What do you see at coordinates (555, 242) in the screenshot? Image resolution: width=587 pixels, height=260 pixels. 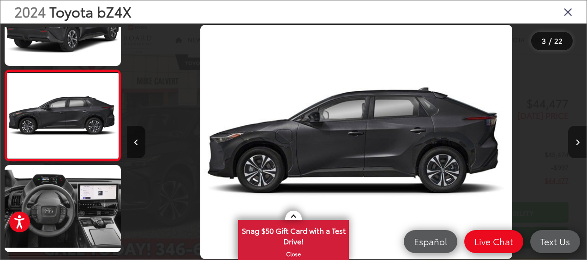 I see `a: Text Us` at bounding box center [555, 242].